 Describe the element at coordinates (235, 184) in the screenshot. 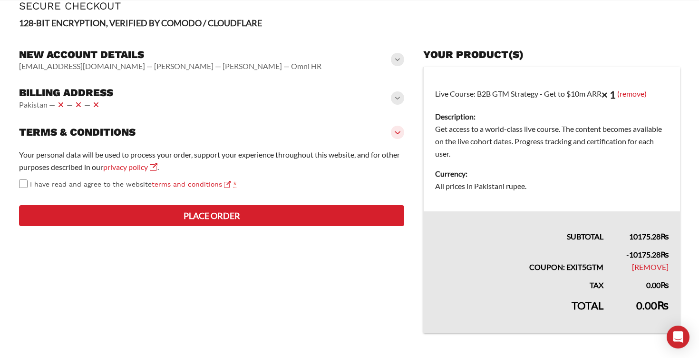

I see `abbr: required` at that location.